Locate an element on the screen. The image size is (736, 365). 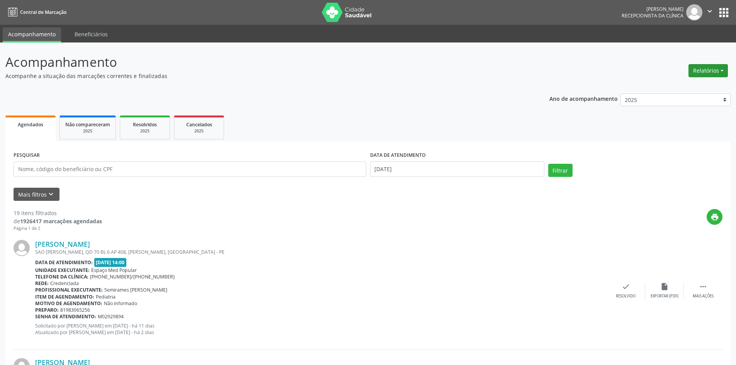
p: Ano de acompanhamento is located at coordinates (584, 98).